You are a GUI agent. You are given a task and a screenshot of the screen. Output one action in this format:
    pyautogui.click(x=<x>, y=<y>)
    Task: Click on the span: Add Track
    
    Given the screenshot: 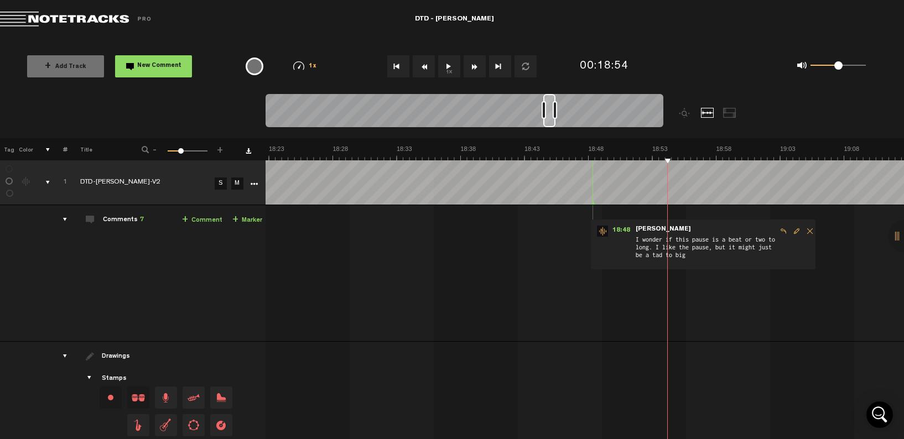 What is the action you would take?
    pyautogui.click(x=65, y=67)
    